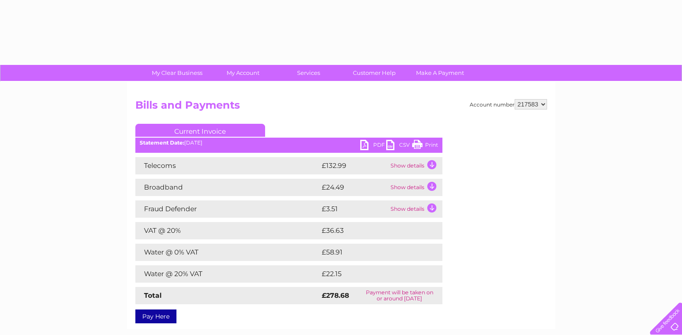  What do you see at coordinates (153, 295) in the screenshot?
I see `strong: Total` at bounding box center [153, 295].